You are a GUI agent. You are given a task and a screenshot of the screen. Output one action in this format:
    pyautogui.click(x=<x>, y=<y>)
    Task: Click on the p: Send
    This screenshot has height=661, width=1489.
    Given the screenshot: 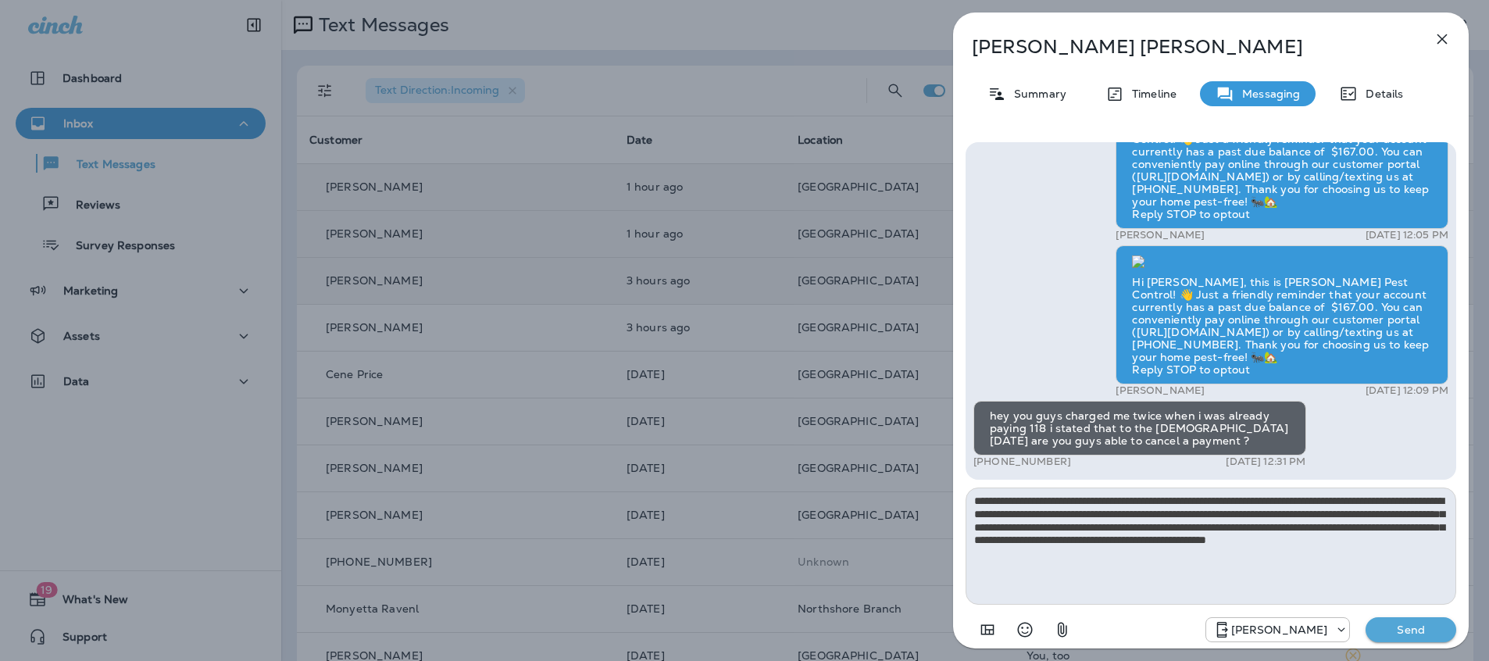 What is the action you would take?
    pyautogui.click(x=1411, y=630)
    